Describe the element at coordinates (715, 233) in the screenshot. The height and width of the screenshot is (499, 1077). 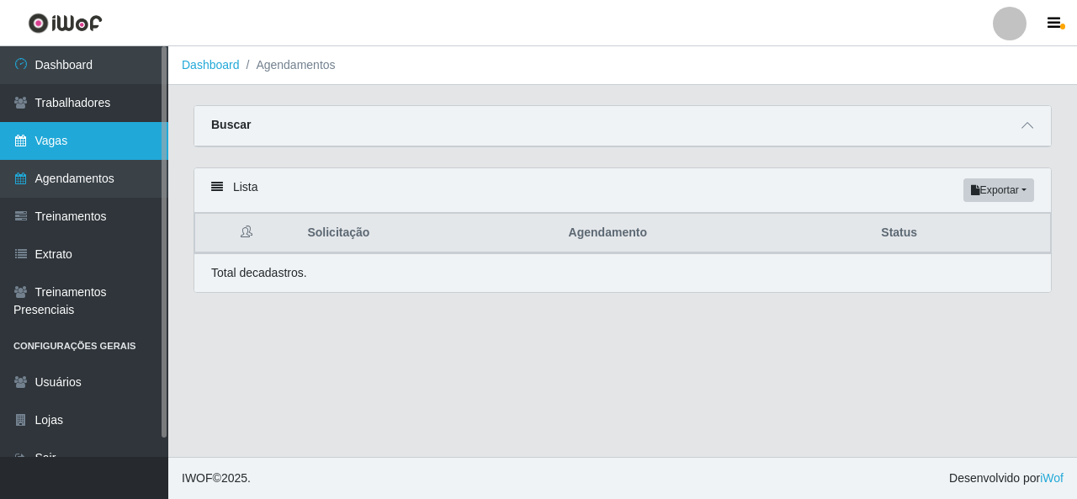
I see `th: Agendamento` at that location.